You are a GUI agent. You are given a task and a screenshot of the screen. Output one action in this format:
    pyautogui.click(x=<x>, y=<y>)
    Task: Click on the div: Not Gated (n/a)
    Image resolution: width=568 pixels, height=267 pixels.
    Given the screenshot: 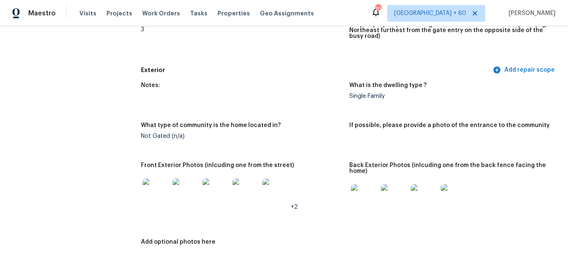 What is the action you would take?
    pyautogui.click(x=242, y=136)
    